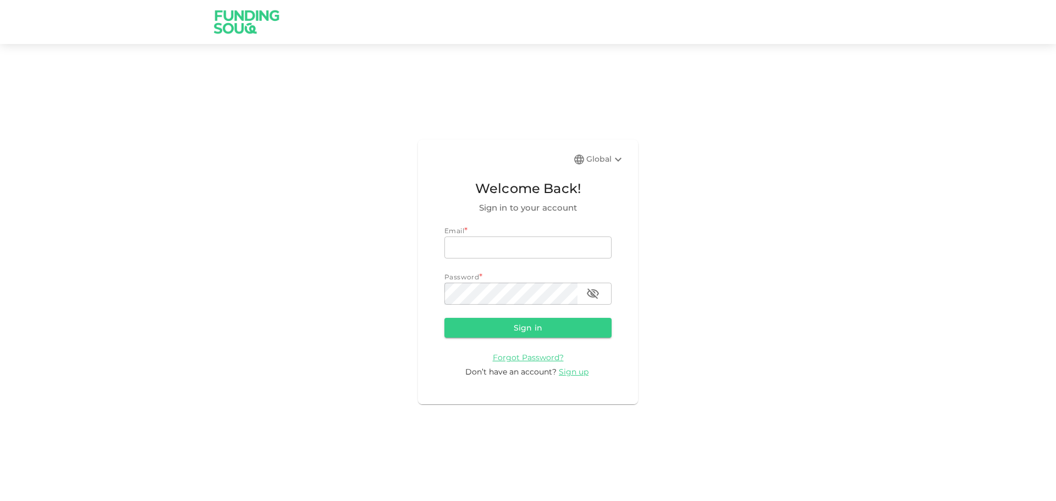  I want to click on input: email, so click(528, 247).